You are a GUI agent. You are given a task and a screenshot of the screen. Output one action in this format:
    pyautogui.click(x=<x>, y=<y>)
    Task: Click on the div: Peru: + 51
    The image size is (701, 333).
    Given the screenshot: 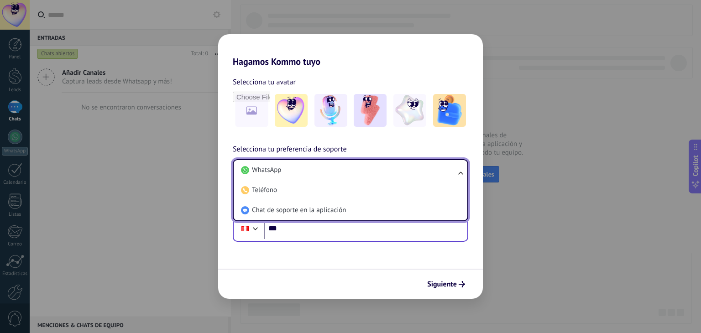 What is the action you would take?
    pyautogui.click(x=245, y=229)
    